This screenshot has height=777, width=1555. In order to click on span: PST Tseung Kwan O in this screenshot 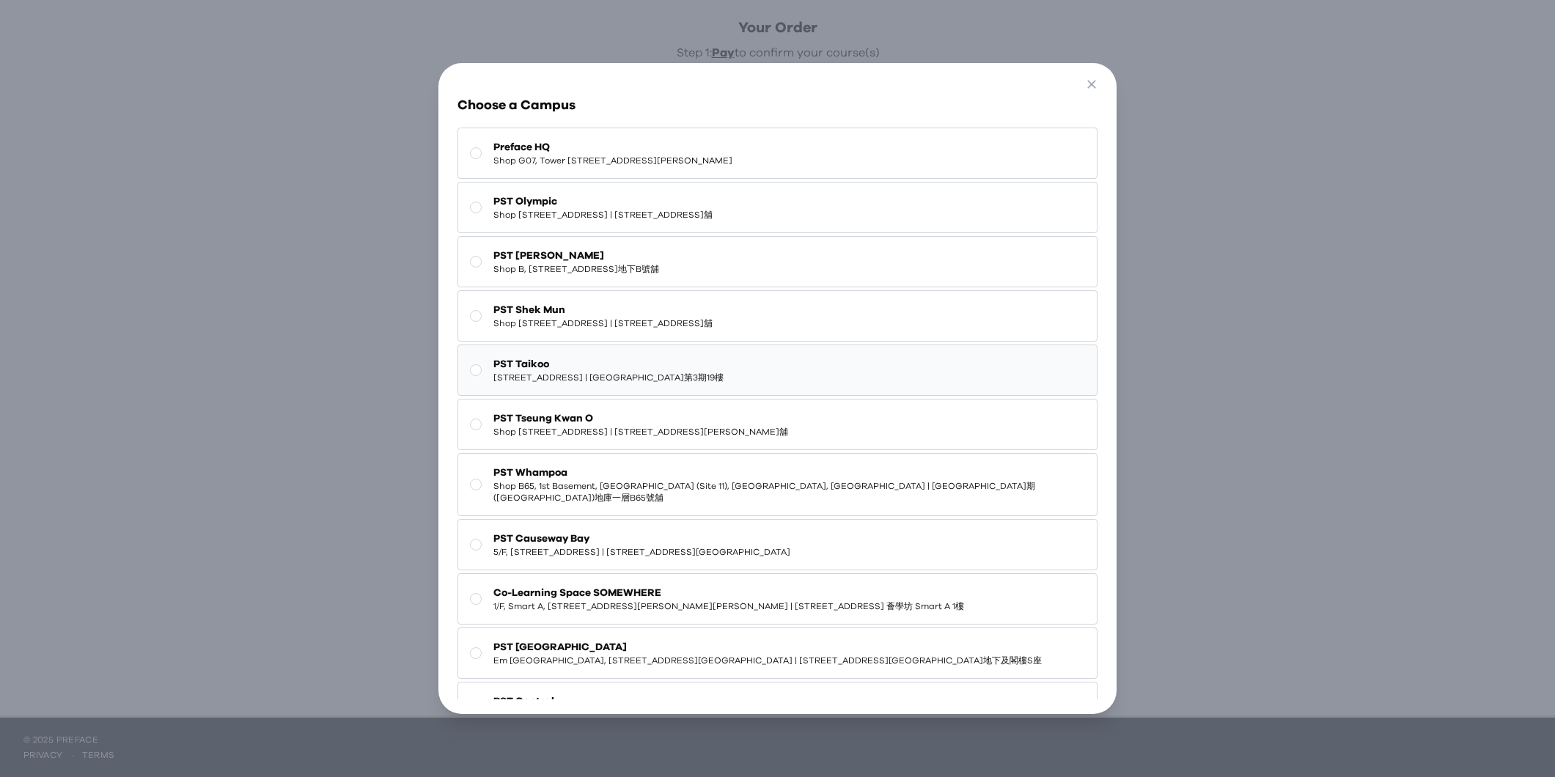, I will do `click(641, 419)`.